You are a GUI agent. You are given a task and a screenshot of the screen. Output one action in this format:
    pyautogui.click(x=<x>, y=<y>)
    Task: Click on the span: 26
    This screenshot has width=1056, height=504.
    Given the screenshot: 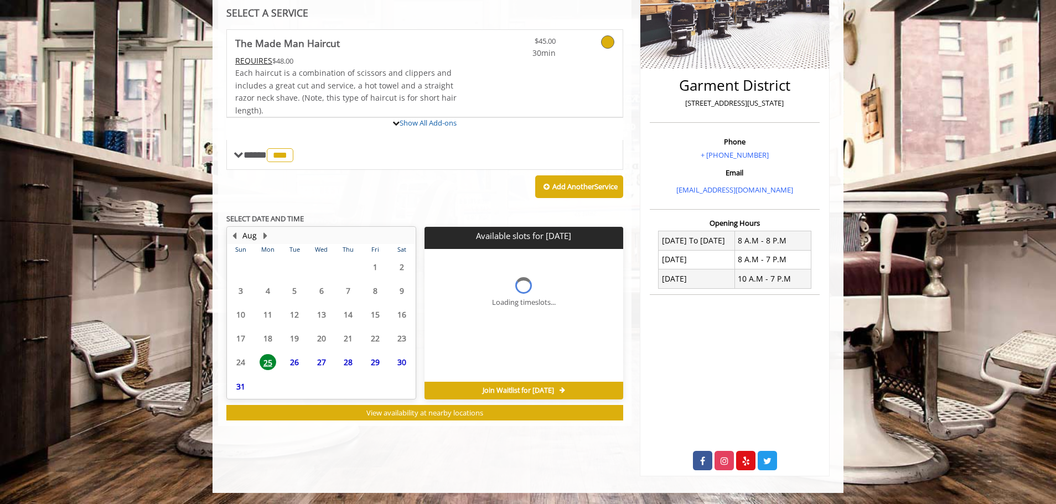 What is the action you would take?
    pyautogui.click(x=294, y=362)
    